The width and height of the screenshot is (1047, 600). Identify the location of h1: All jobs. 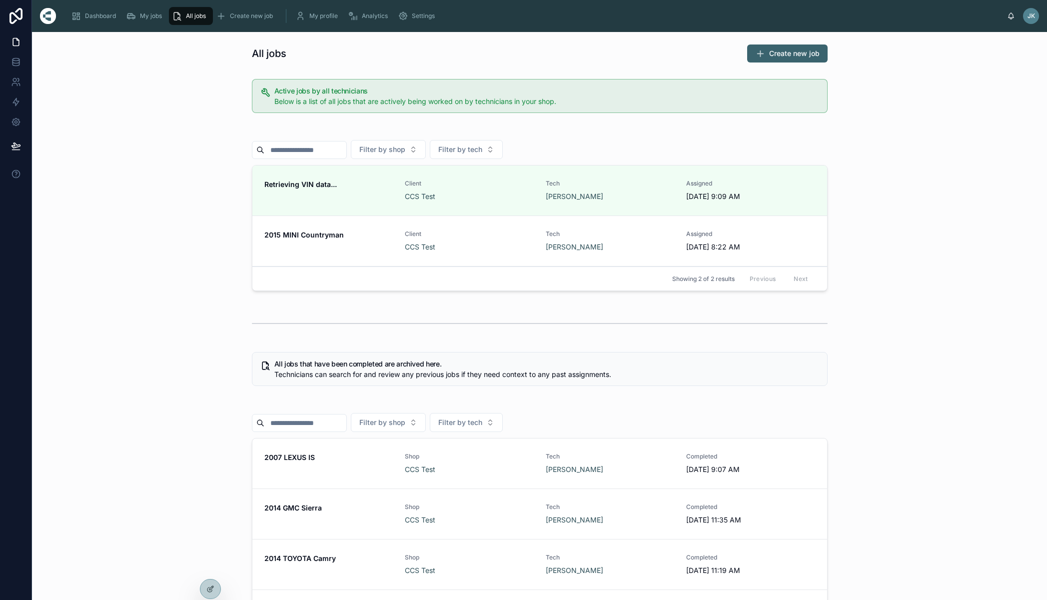
(269, 53).